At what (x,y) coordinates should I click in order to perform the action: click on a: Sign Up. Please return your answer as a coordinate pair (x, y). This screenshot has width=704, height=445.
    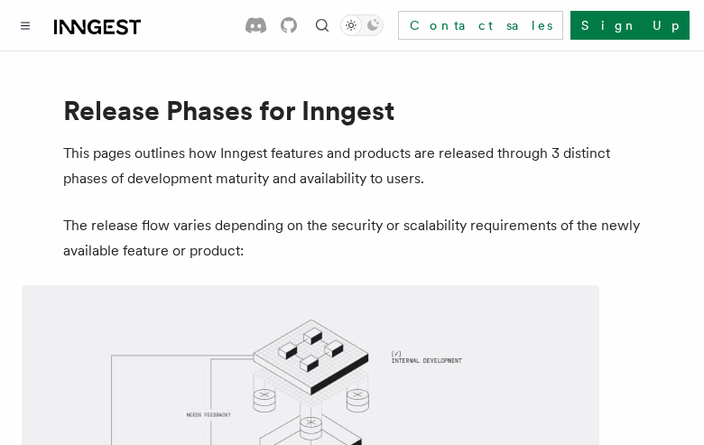
    Looking at the image, I should click on (630, 25).